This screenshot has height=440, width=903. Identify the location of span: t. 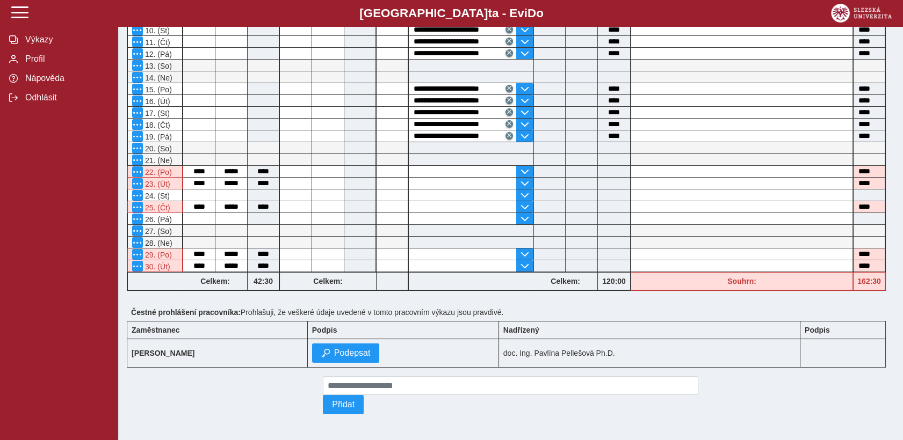
(489, 13).